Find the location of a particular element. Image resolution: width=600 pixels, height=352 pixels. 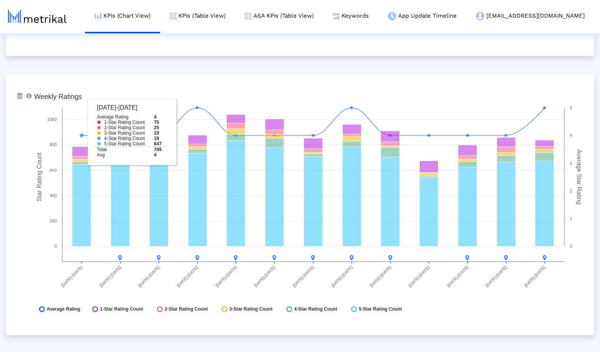

span: 2-Star Rating Count is located at coordinates (186, 309).